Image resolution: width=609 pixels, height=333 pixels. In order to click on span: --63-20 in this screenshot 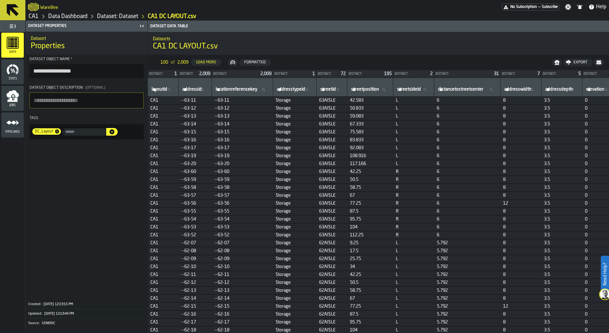, I will do `click(242, 164)`.